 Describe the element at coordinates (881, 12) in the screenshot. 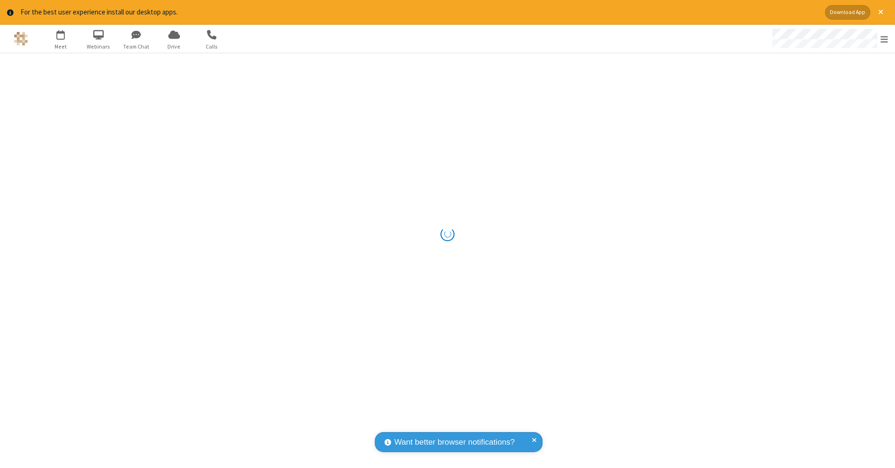

I see `button: Close alert` at that location.